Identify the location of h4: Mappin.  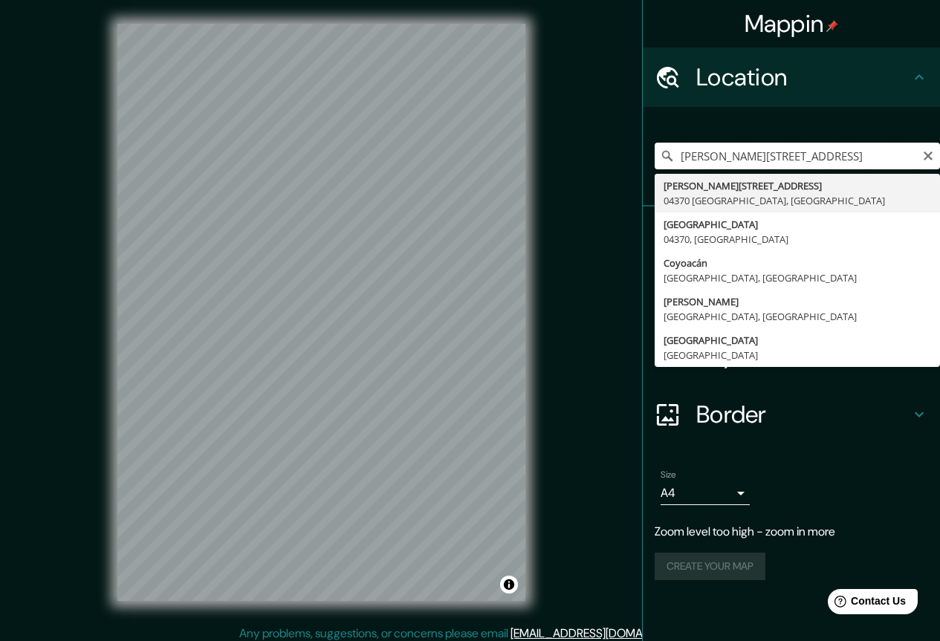
(791, 24).